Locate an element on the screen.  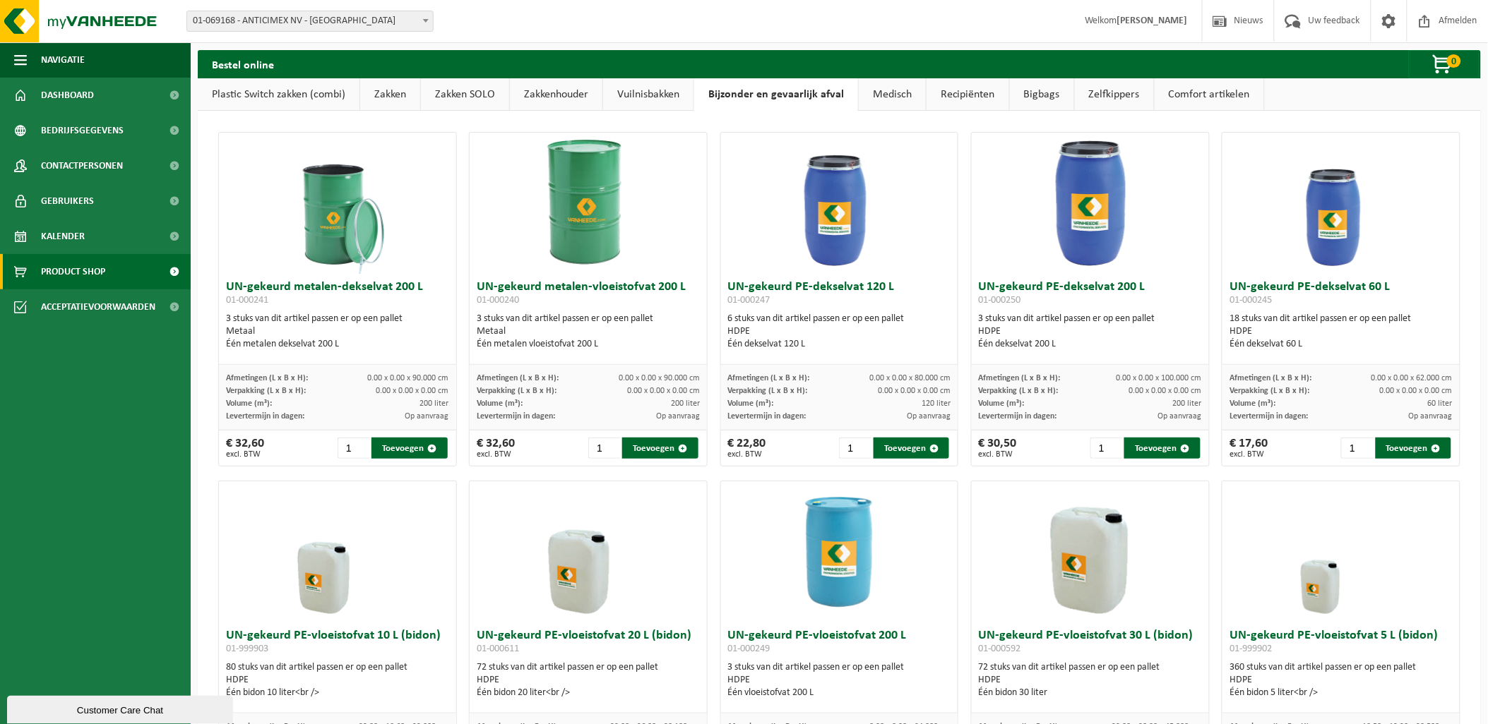
span: Acceptatievoorwaarden is located at coordinates (98, 307).